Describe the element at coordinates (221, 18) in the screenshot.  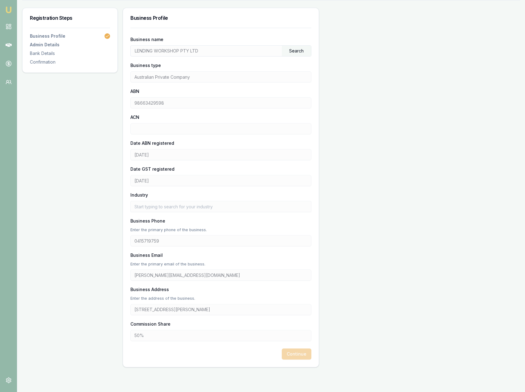
I see `h3: Business Profile` at that location.